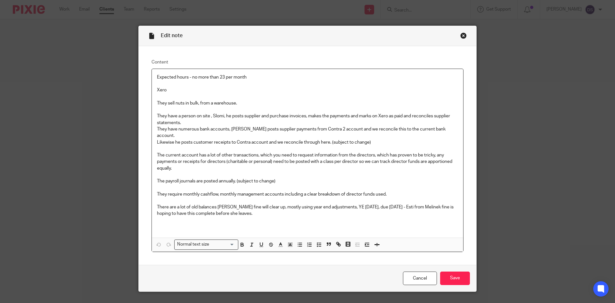  Describe the element at coordinates (455, 278) in the screenshot. I see `input: Save` at that location.